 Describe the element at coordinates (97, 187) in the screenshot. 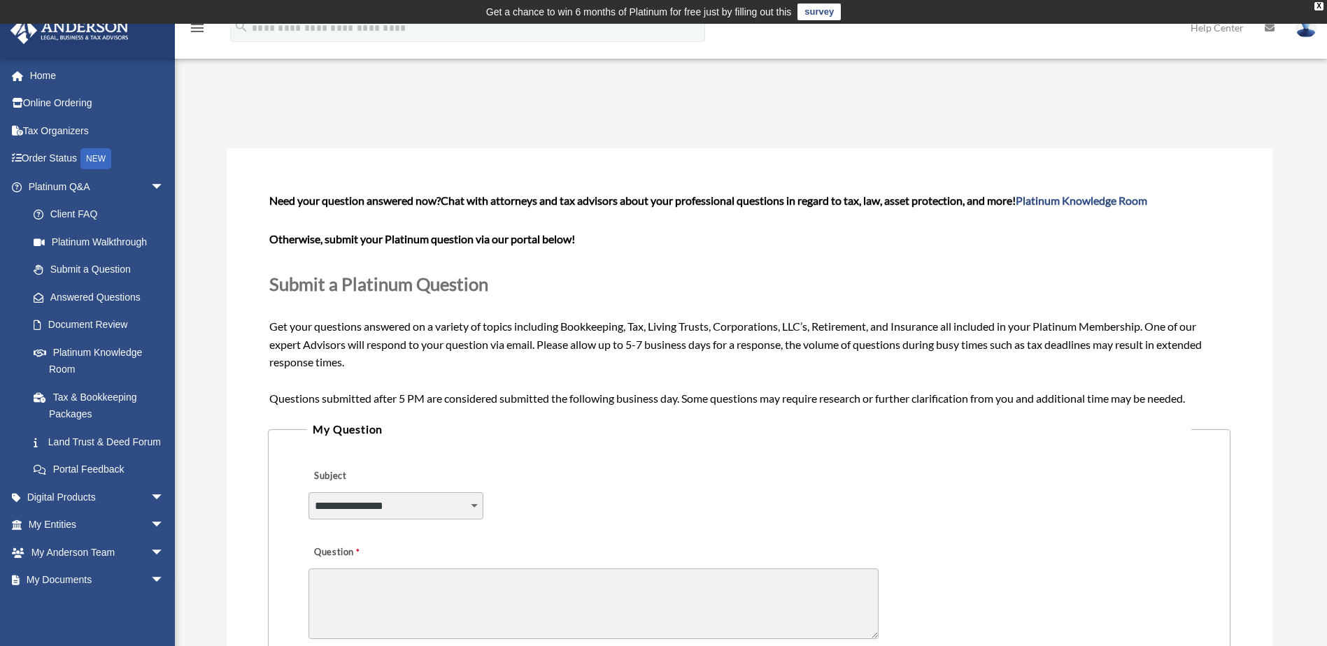

I see `a: Platinum Q&Aarrow_drop_down` at that location.